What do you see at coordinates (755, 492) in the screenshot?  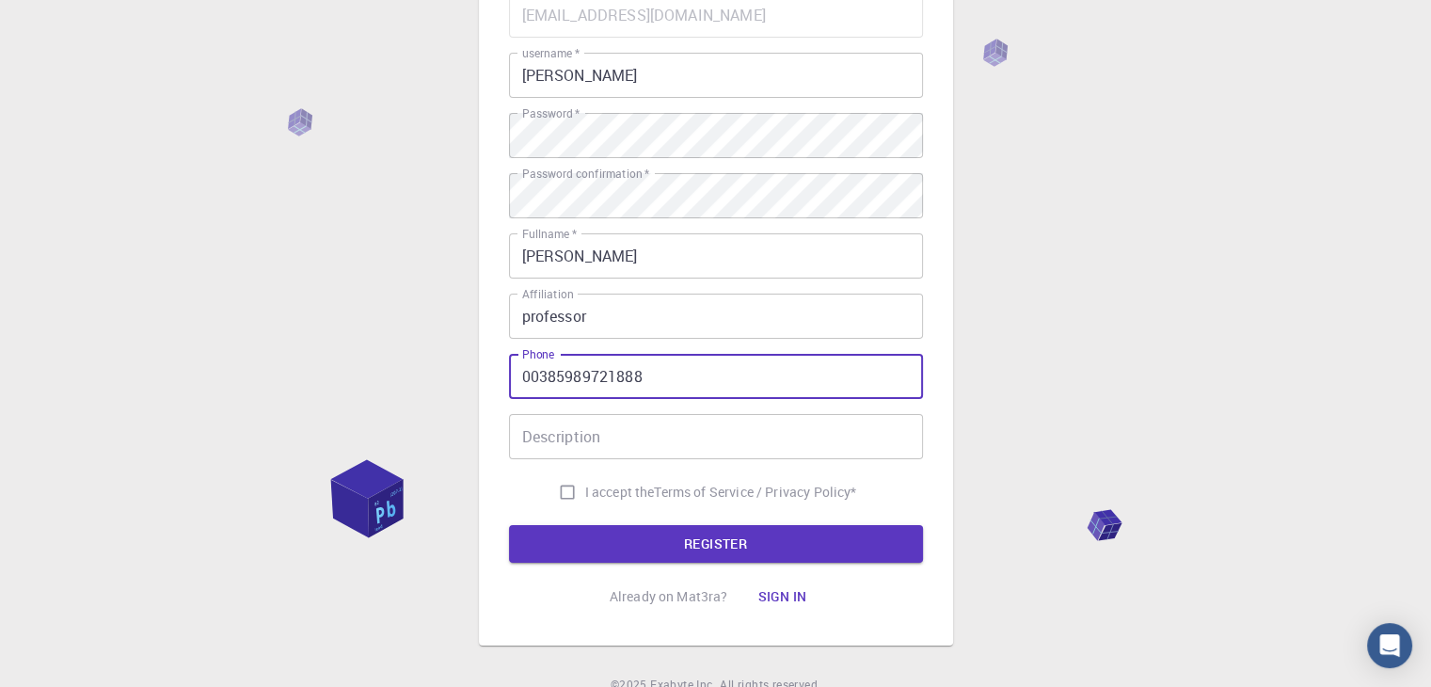 I see `p: Terms of Service / Privacy Policy *` at bounding box center [755, 492].